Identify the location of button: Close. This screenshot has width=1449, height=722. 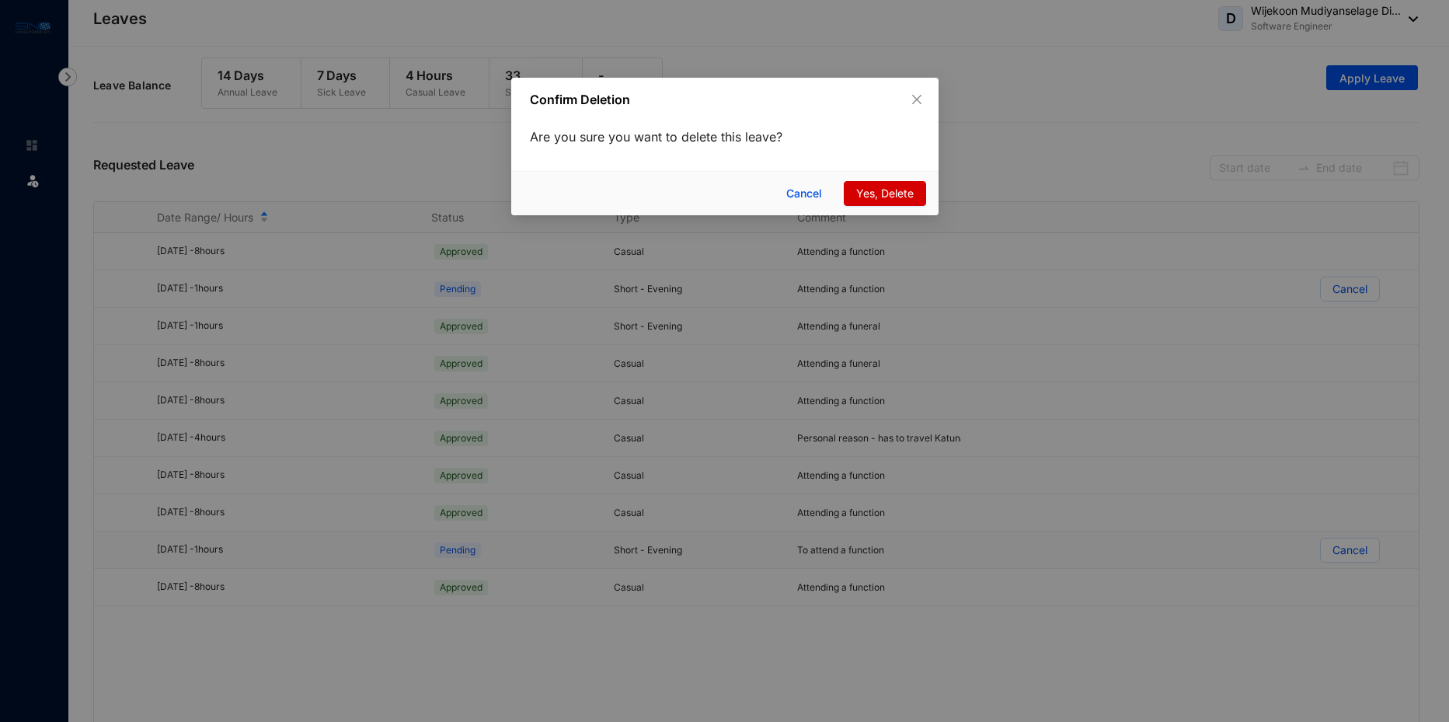
(917, 99).